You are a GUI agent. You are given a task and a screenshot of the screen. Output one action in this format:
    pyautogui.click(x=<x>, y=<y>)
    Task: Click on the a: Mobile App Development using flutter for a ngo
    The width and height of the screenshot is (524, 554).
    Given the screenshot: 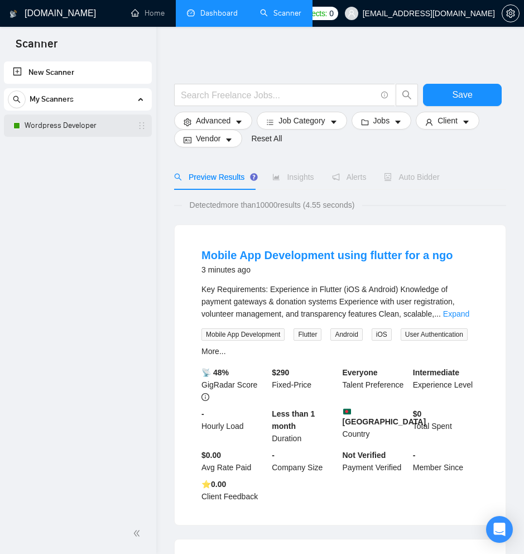 What is the action you would take?
    pyautogui.click(x=327, y=255)
    